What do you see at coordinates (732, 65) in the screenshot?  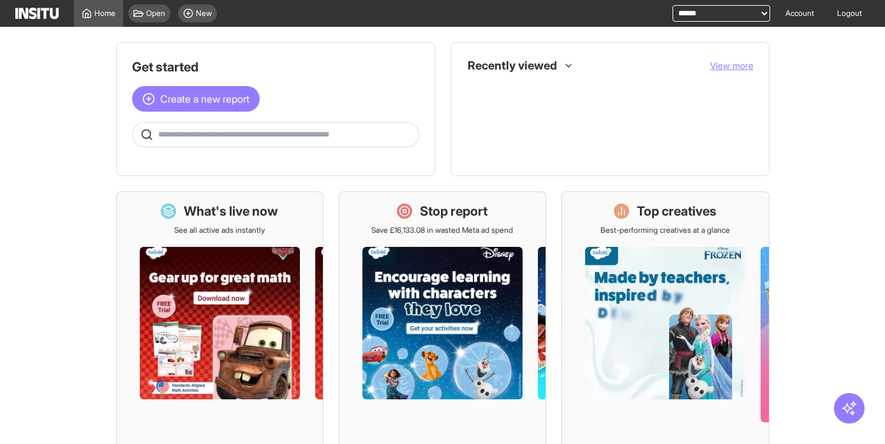 I see `span: View more` at bounding box center [732, 65].